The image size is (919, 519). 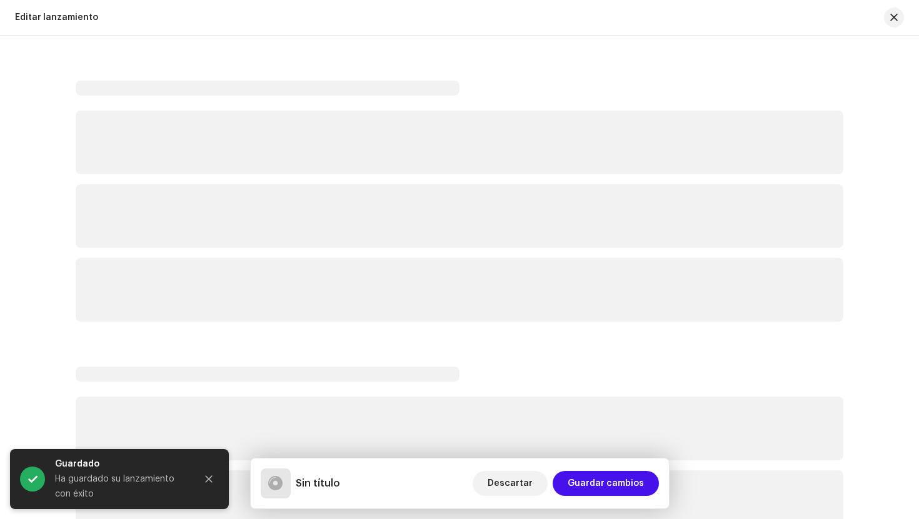 What do you see at coordinates (510, 484) in the screenshot?
I see `button: Descartar` at bounding box center [510, 484].